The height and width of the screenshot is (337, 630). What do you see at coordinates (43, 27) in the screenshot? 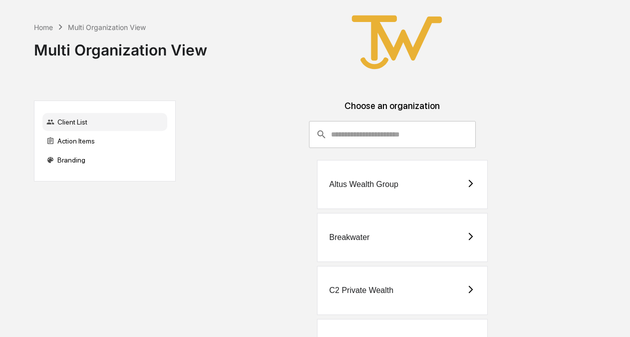
I see `div: Home` at bounding box center [43, 27].